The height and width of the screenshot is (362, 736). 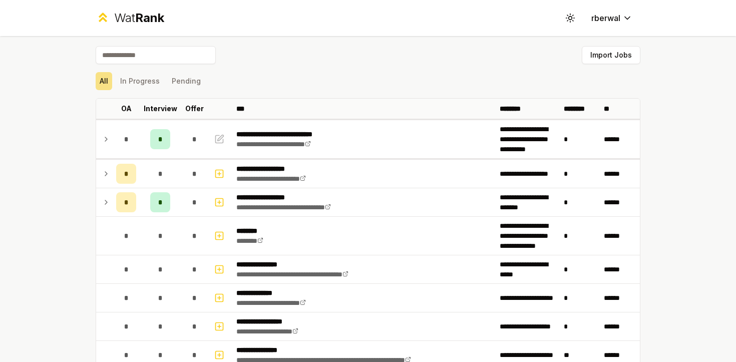 What do you see at coordinates (126, 109) in the screenshot?
I see `p: OA` at bounding box center [126, 109].